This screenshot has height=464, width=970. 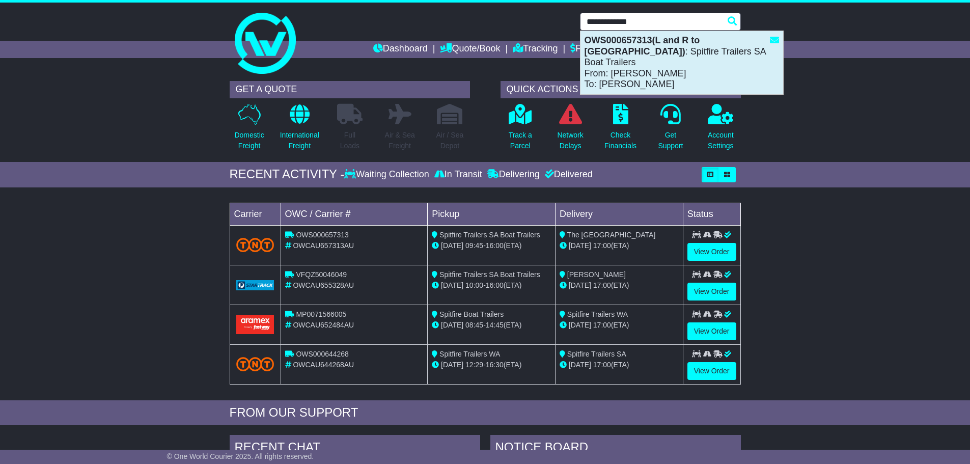 I want to click on p: Get Support, so click(x=670, y=140).